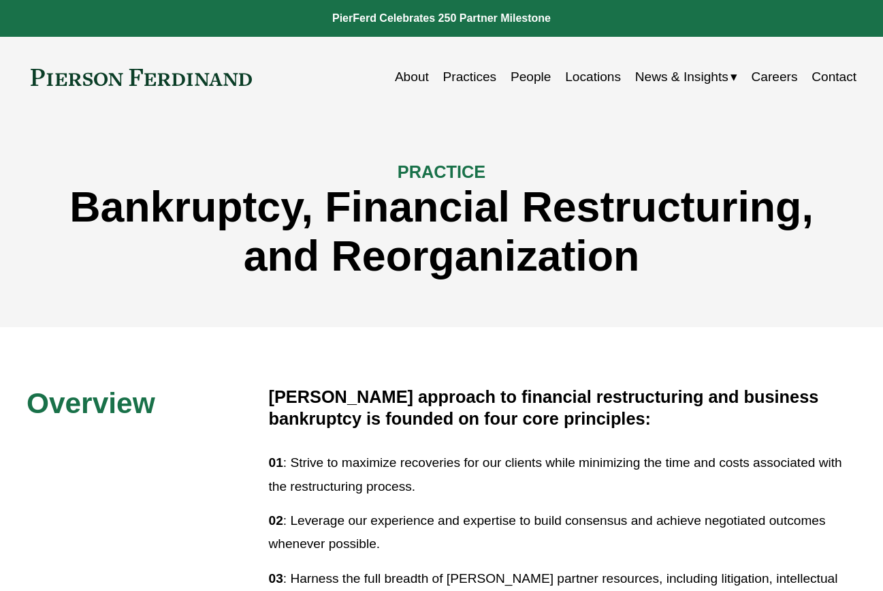  I want to click on a: About, so click(412, 77).